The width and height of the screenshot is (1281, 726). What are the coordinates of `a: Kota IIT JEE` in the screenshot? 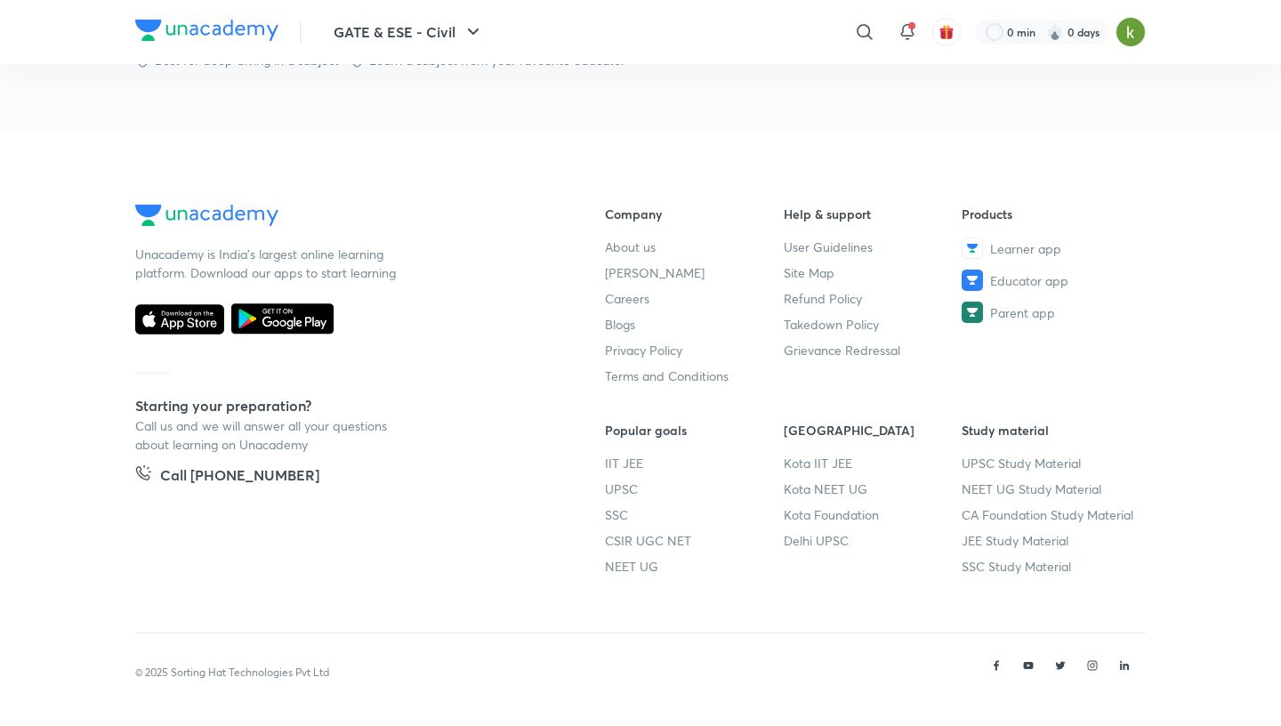 It's located at (872, 462).